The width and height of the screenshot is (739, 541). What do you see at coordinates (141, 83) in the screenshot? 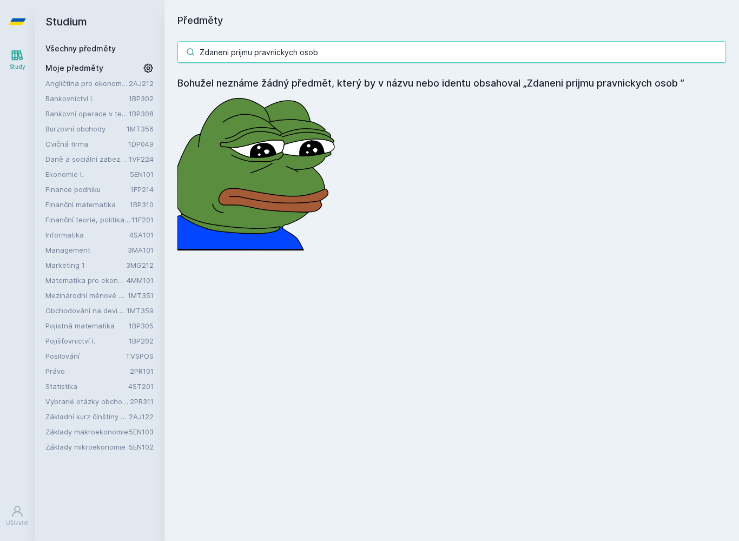
I see `a: 2AJ212` at bounding box center [141, 83].